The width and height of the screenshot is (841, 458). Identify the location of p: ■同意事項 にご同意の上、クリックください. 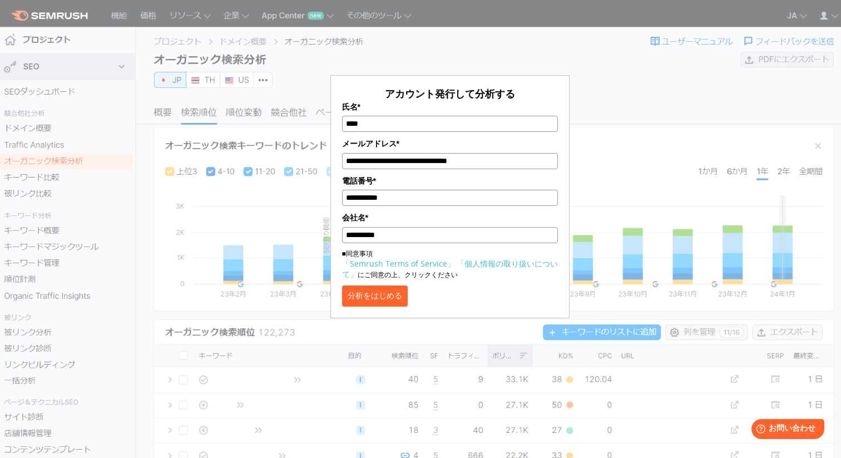
(450, 264).